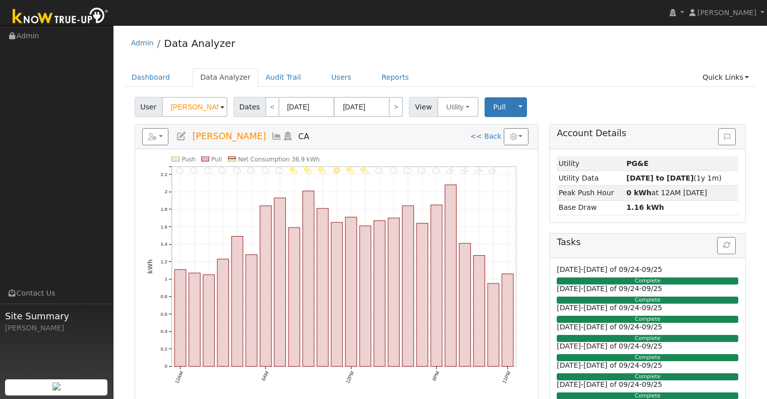 This screenshot has width=767, height=399. Describe the element at coordinates (726, 246) in the screenshot. I see `button: Refresh` at that location.